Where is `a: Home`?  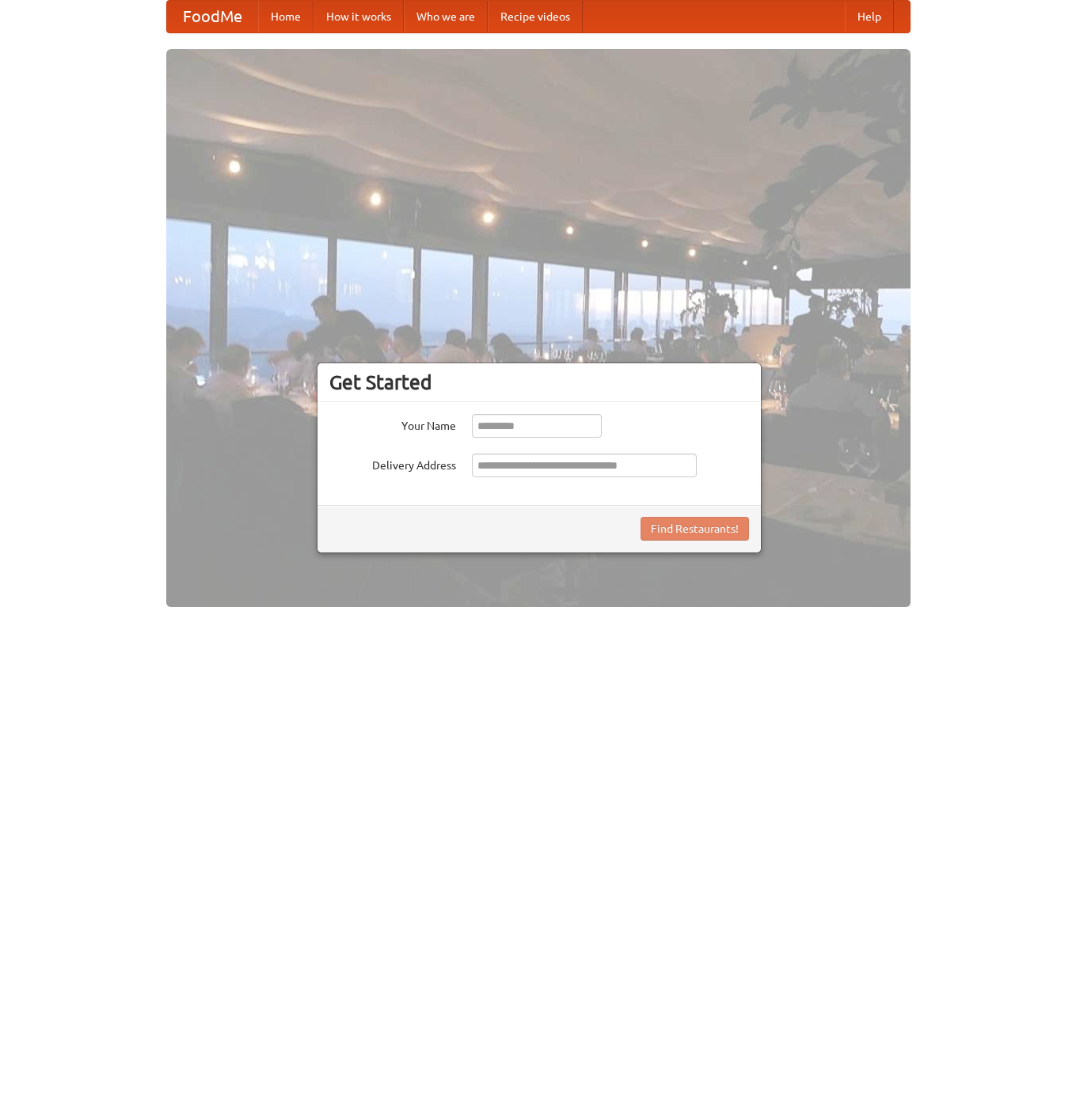
a: Home is located at coordinates (286, 17).